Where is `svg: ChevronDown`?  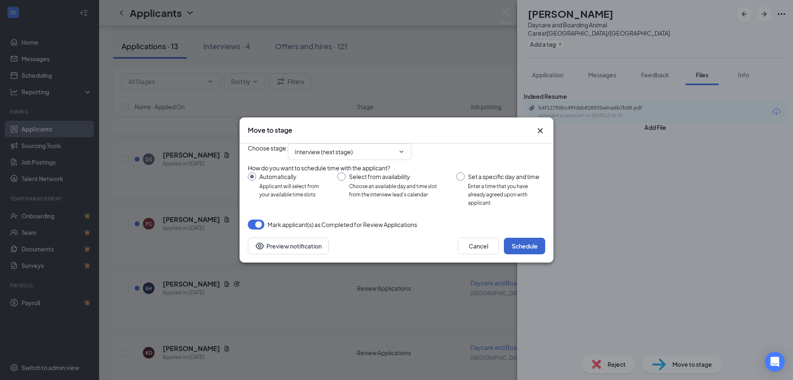 svg: ChevronDown is located at coordinates (401, 152).